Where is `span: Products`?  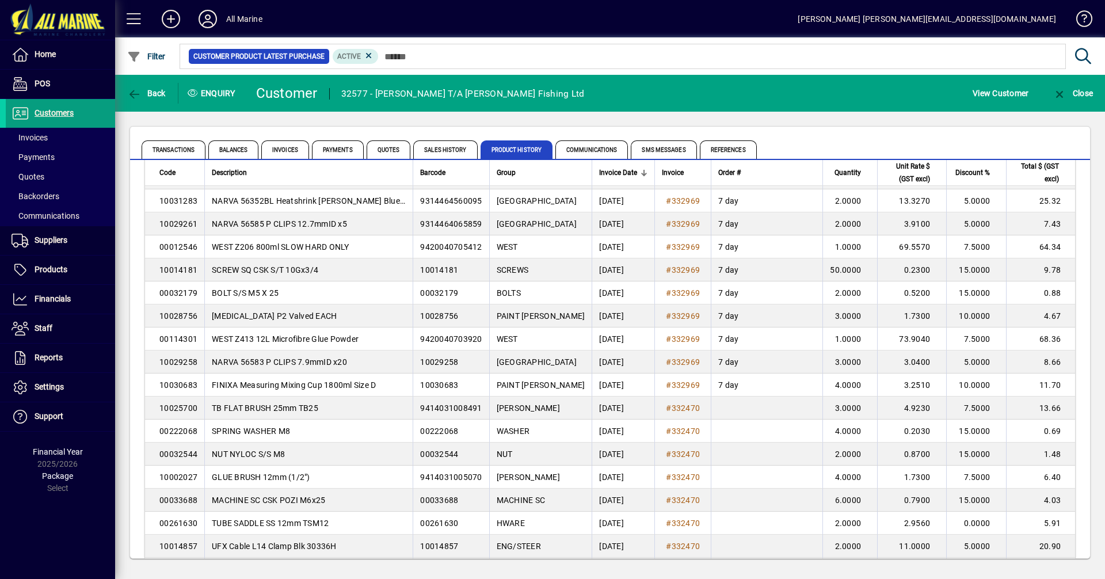
span: Products is located at coordinates (51, 269).